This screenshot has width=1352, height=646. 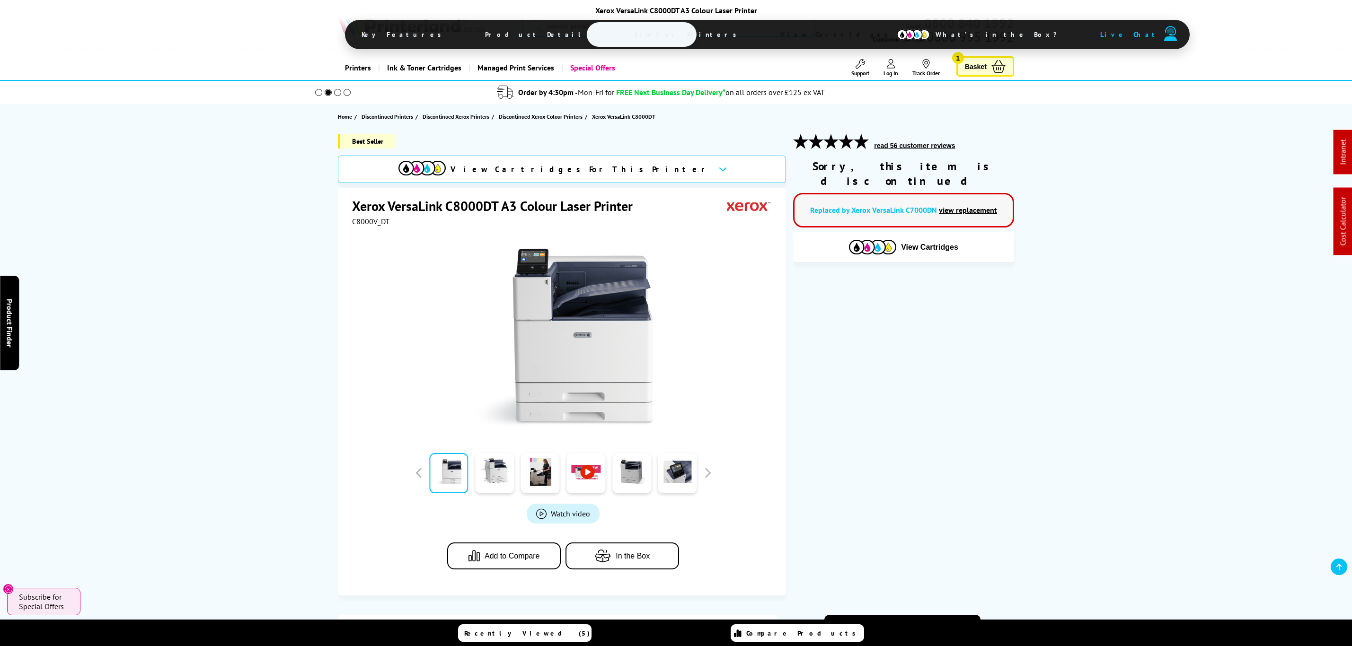 I want to click on span: Discontinued Printers, so click(x=387, y=116).